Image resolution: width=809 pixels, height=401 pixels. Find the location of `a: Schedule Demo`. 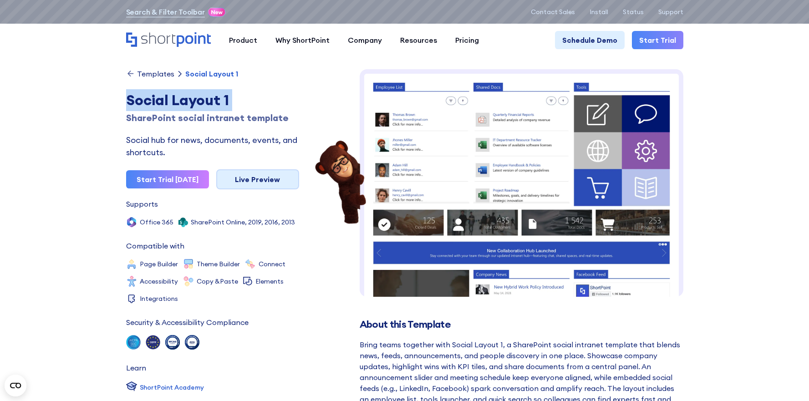

a: Schedule Demo is located at coordinates (590, 40).